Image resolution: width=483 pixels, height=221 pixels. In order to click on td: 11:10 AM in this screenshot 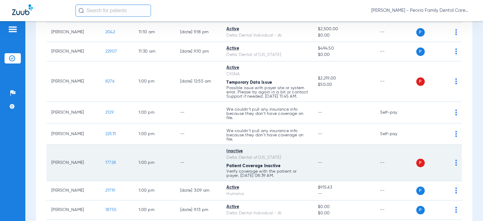, I will do `click(154, 32)`.